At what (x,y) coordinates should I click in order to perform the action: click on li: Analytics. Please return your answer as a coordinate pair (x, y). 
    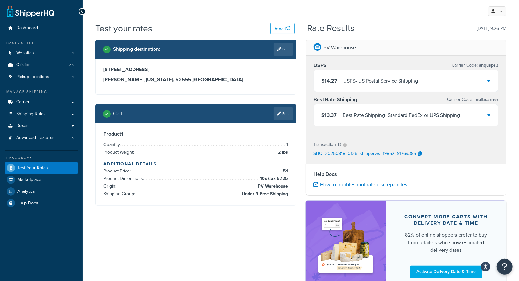
    Looking at the image, I should click on (41, 192).